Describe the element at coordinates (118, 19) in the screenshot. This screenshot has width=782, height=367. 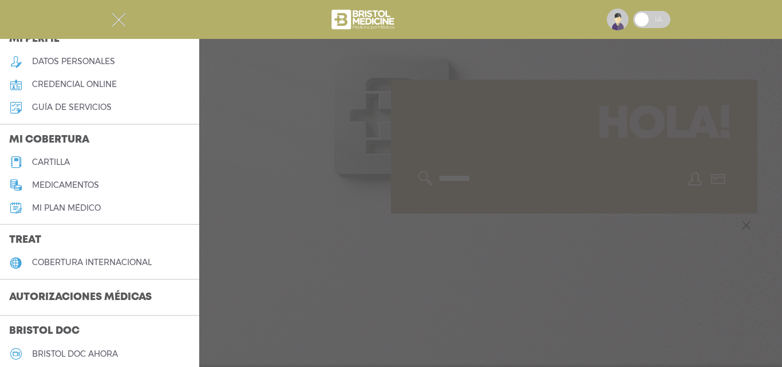
I see `img: Cober_menu-close-white.svg` at that location.